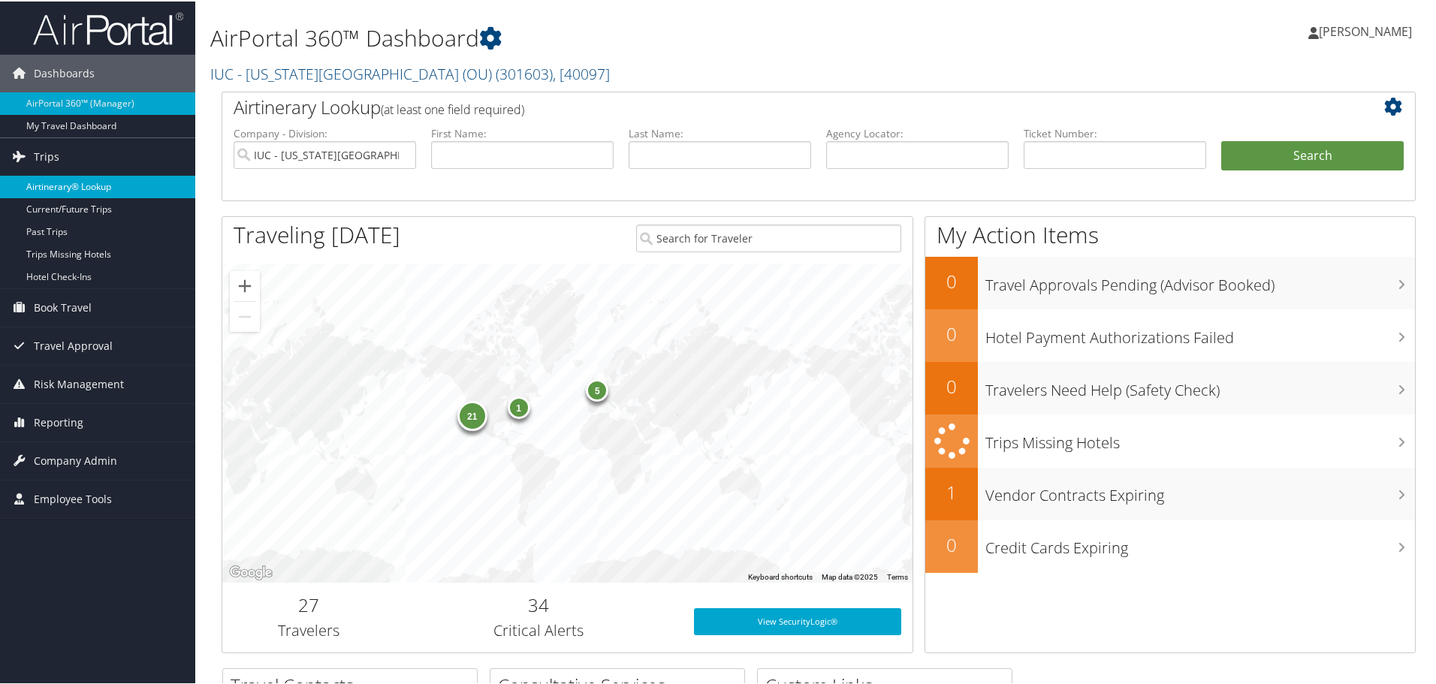  I want to click on h2: 27, so click(309, 604).